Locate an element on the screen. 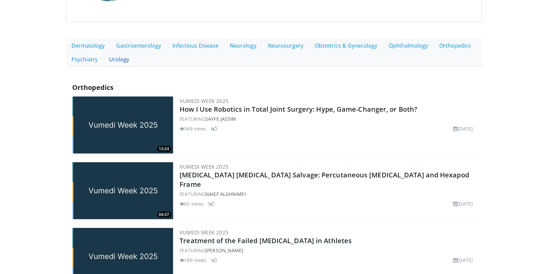  a: Naief Alghnimei is located at coordinates (226, 194).